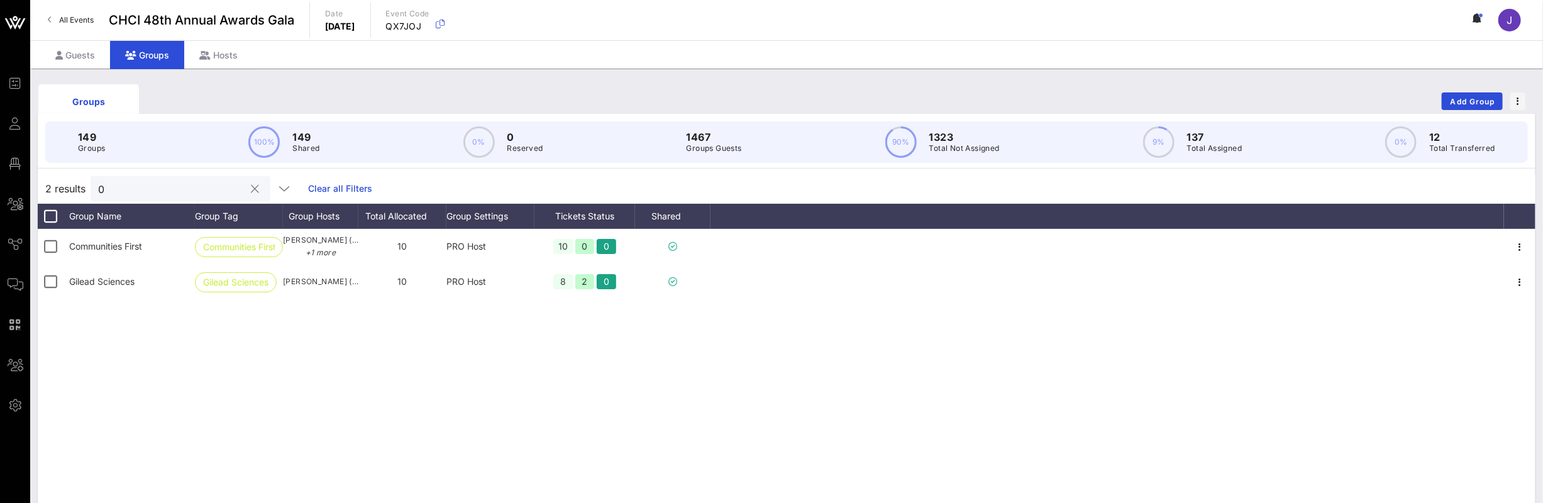  I want to click on p: Reserved, so click(525, 148).